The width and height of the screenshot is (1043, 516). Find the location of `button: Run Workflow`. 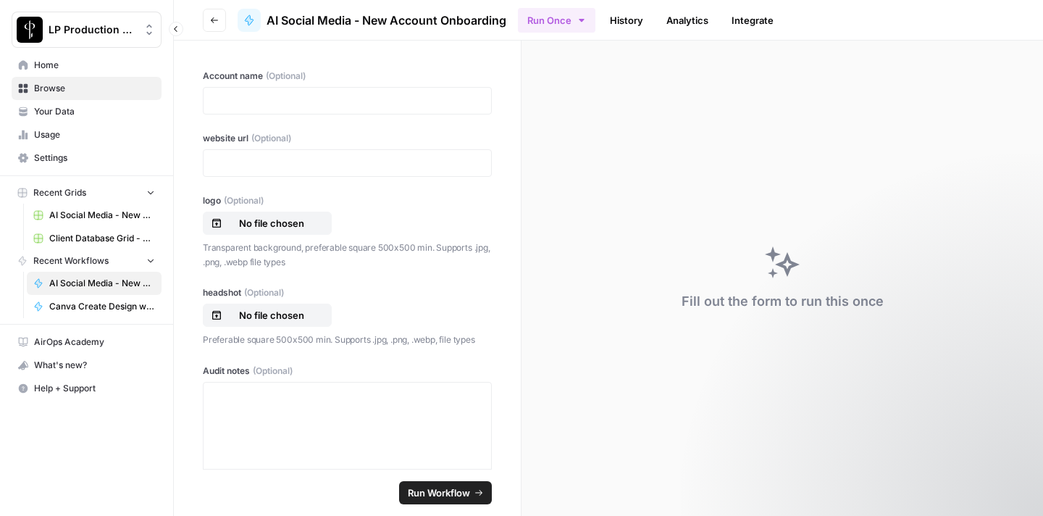

button: Run Workflow is located at coordinates (445, 492).